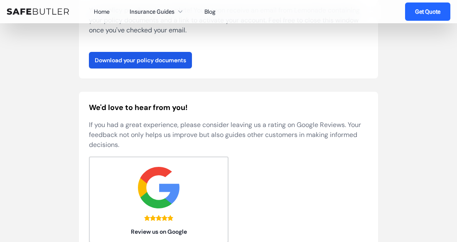  Describe the element at coordinates (159, 188) in the screenshot. I see `img: google.svg` at that location.